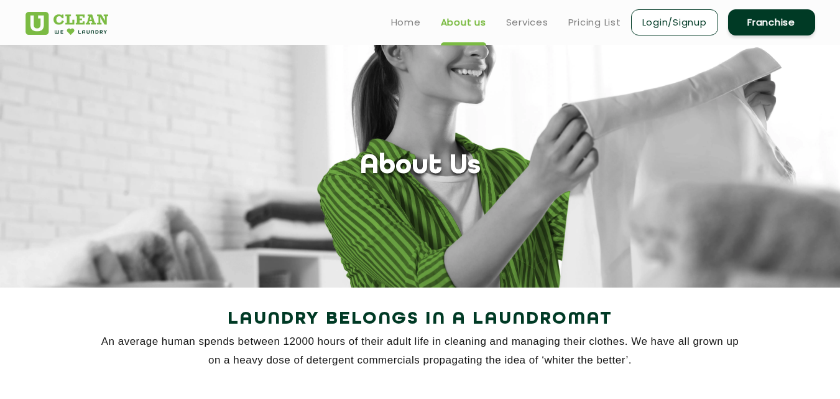 The width and height of the screenshot is (840, 399). What do you see at coordinates (463, 22) in the screenshot?
I see `a: About us` at bounding box center [463, 22].